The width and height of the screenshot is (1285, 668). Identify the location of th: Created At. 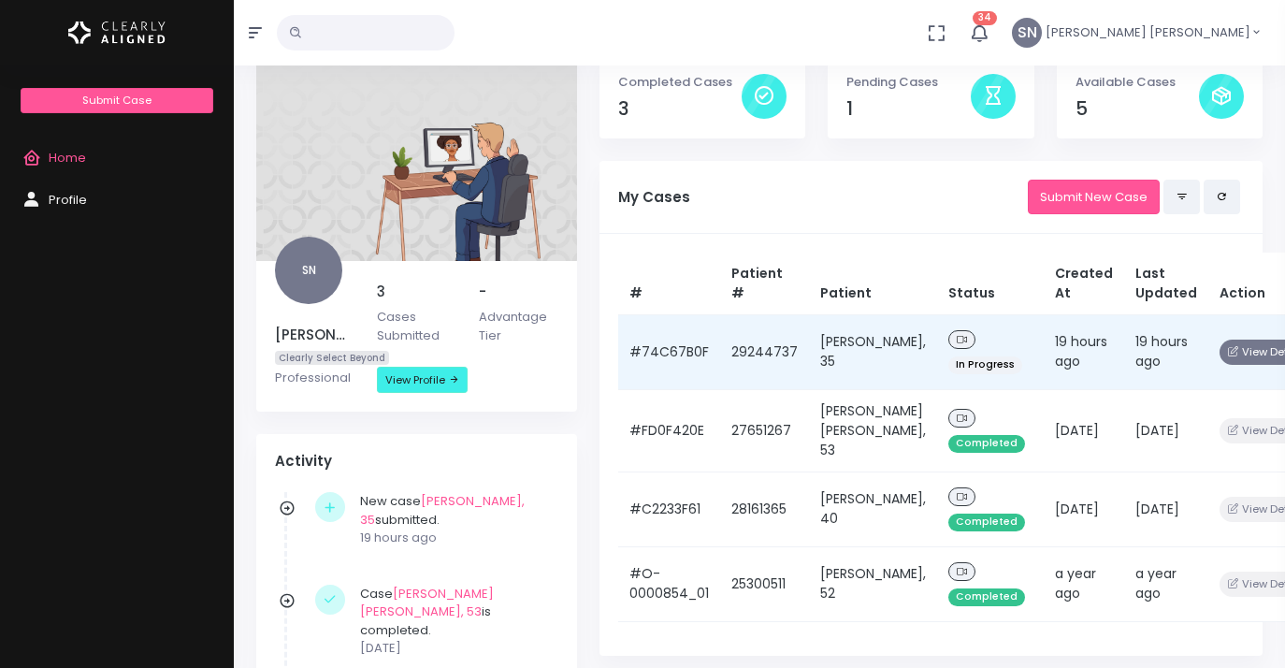
(1084, 283).